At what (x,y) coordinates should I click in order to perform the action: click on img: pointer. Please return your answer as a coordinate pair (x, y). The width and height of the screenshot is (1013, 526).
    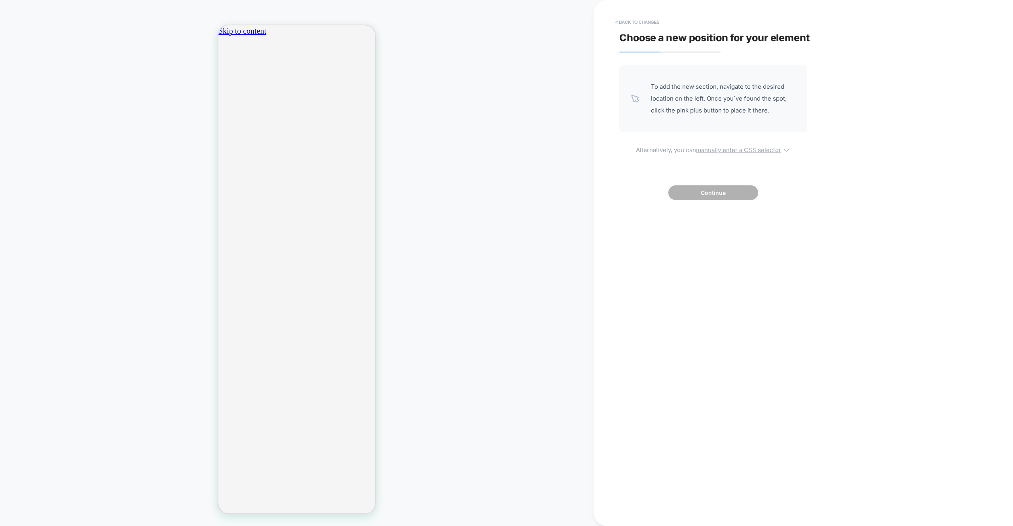
    Looking at the image, I should click on (635, 99).